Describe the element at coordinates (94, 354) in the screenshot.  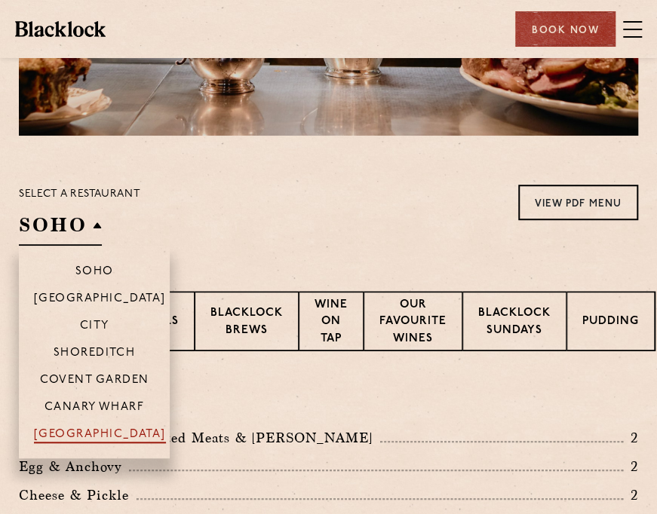
I see `p: Shoreditch` at that location.